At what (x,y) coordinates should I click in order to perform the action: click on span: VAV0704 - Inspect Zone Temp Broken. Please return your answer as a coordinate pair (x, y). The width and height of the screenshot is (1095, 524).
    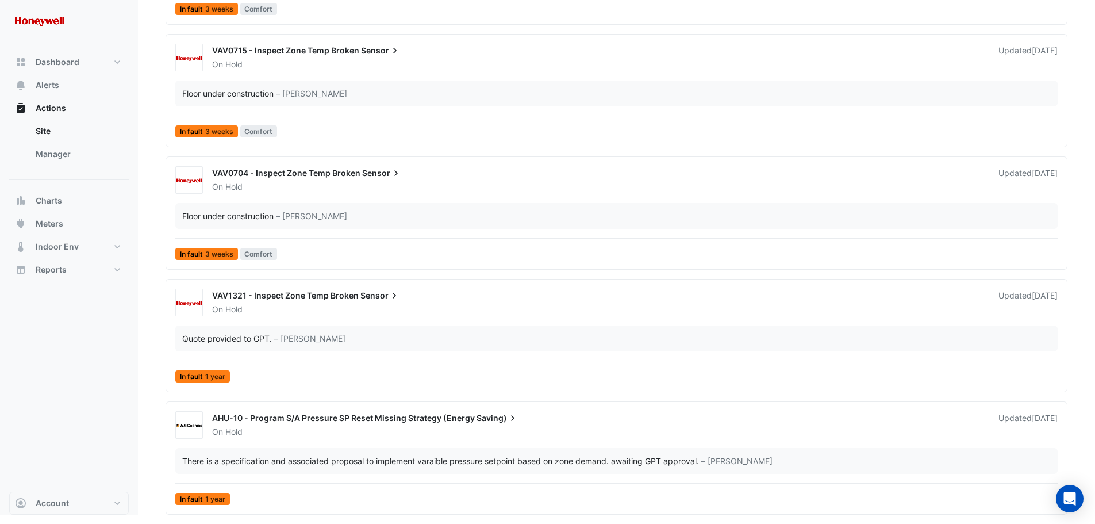
    Looking at the image, I should click on (286, 172).